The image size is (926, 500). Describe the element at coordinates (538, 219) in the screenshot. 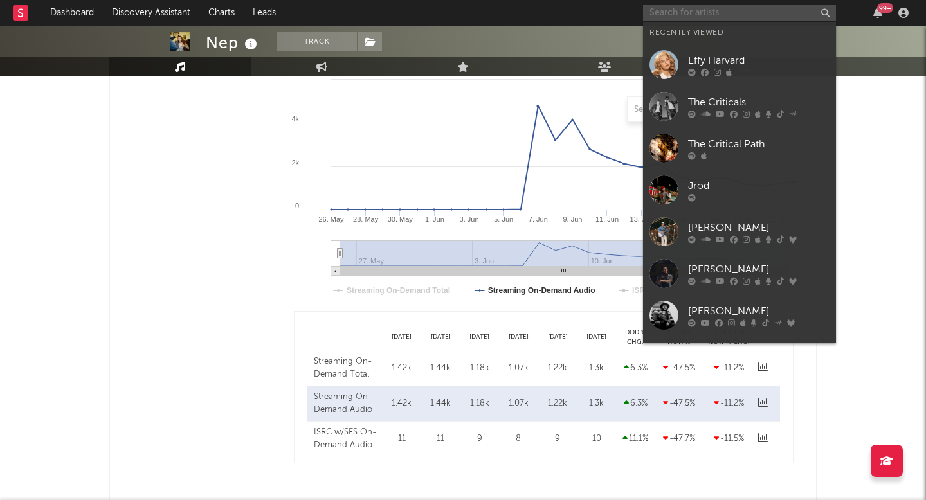

I see `text: 7. Jun` at that location.